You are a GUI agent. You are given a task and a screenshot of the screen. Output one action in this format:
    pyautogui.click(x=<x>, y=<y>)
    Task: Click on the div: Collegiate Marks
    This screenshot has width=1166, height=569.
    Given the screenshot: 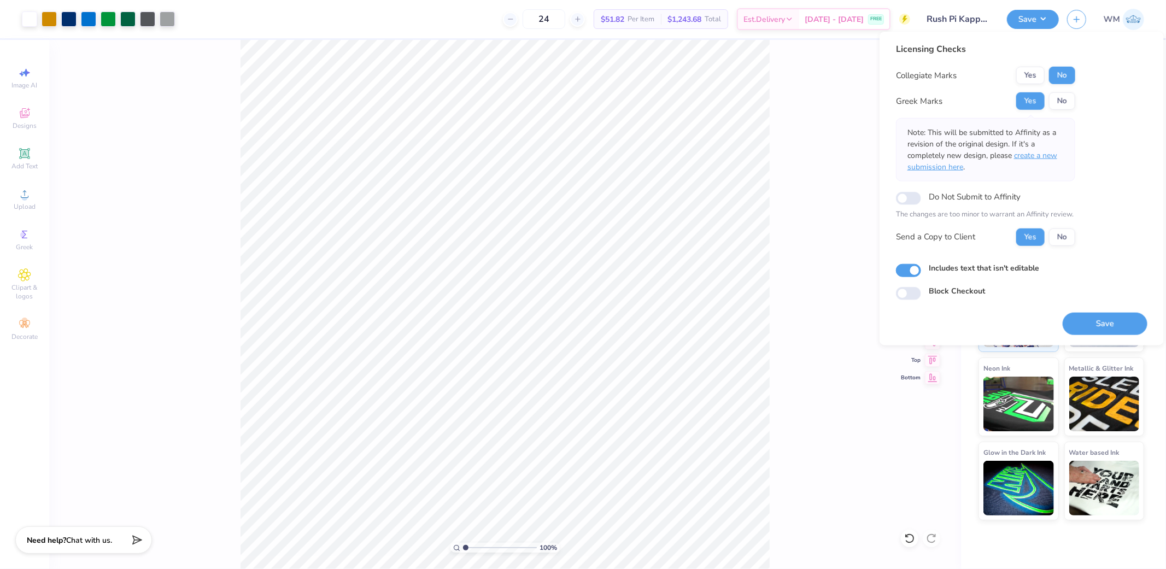 What is the action you would take?
    pyautogui.click(x=926, y=75)
    